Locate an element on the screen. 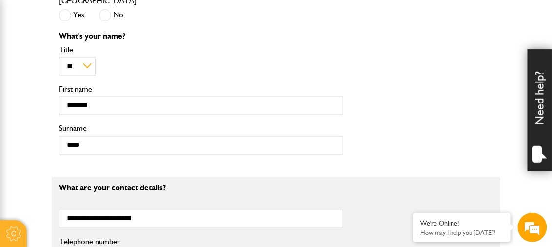 This screenshot has width=552, height=247. img: d_20077148190_company_1631870298795_20077148190 is located at coordinates (29, 61).